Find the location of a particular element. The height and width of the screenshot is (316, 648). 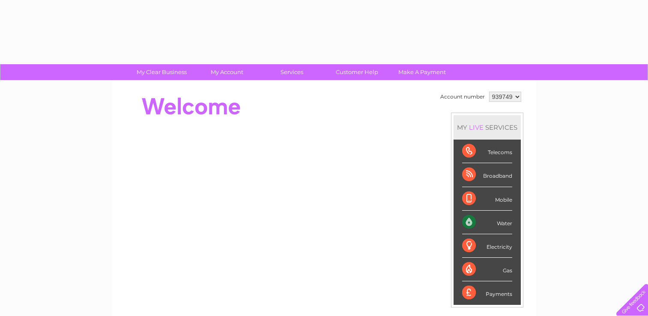

div: LIVE is located at coordinates (476, 127).